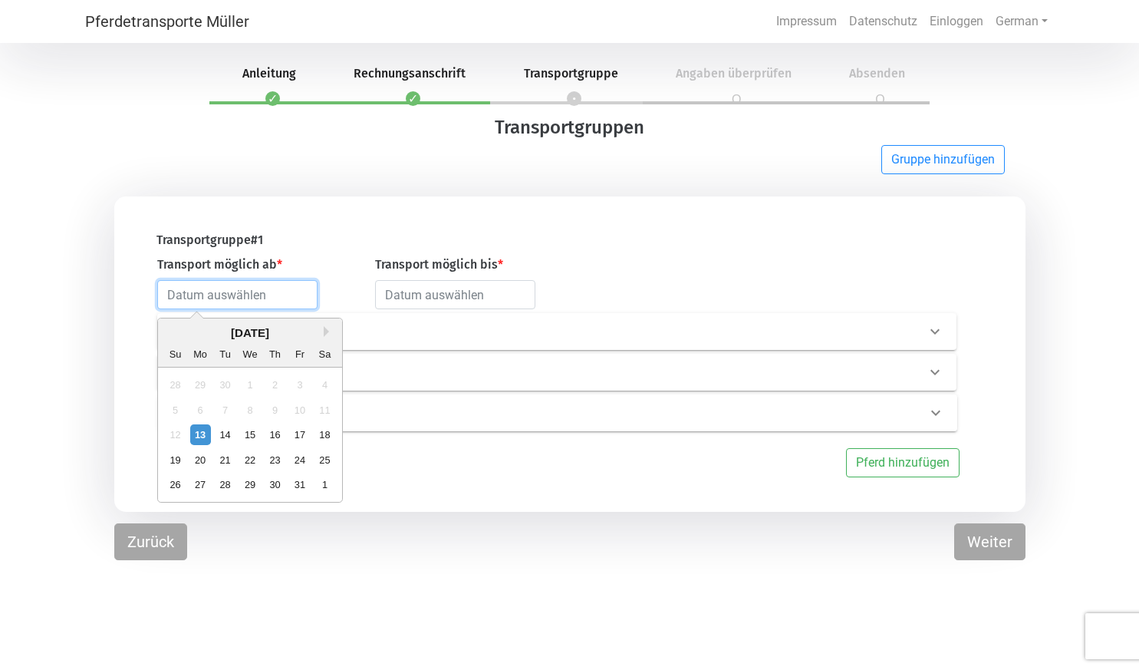  Describe the element at coordinates (167, 21) in the screenshot. I see `a: Pferdetransporte Müller` at that location.